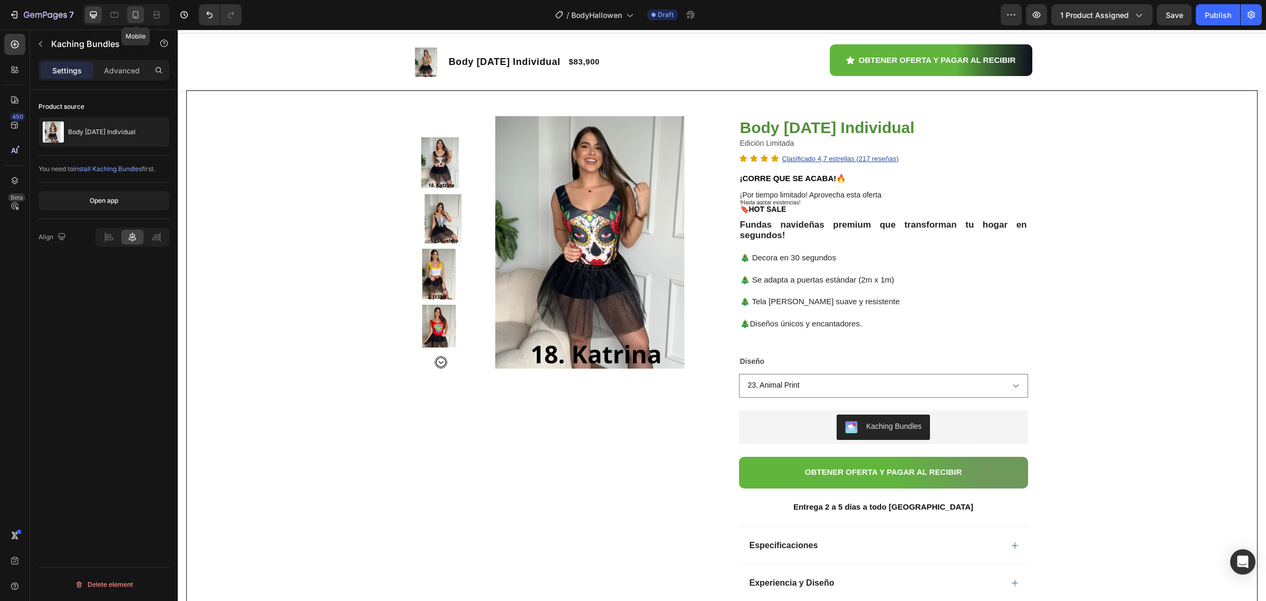 The width and height of the screenshot is (1266, 601). Describe the element at coordinates (616, 148) in the screenshot. I see `strong: ¡CORRE QUE SE ACABA!🔥` at that location.